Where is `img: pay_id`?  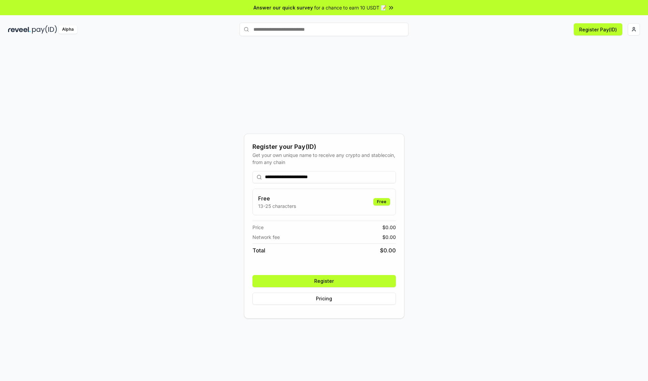 img: pay_id is located at coordinates (45, 29).